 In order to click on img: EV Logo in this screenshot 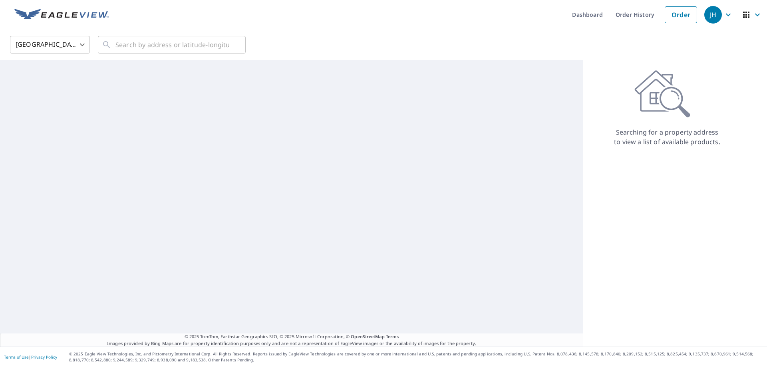, I will do `click(62, 15)`.